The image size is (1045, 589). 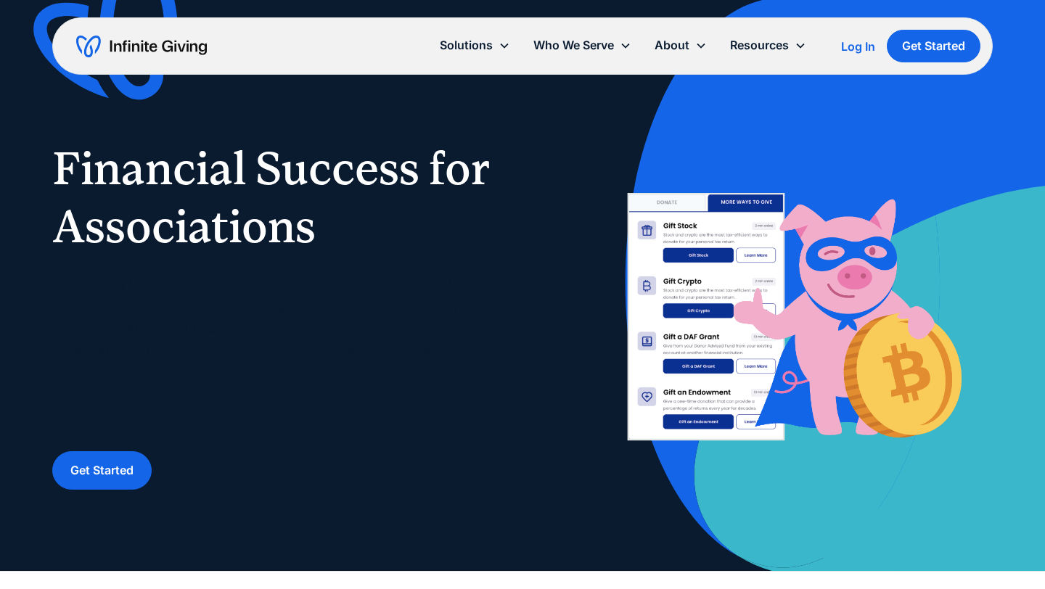 What do you see at coordinates (858, 46) in the screenshot?
I see `a: Log In` at bounding box center [858, 46].